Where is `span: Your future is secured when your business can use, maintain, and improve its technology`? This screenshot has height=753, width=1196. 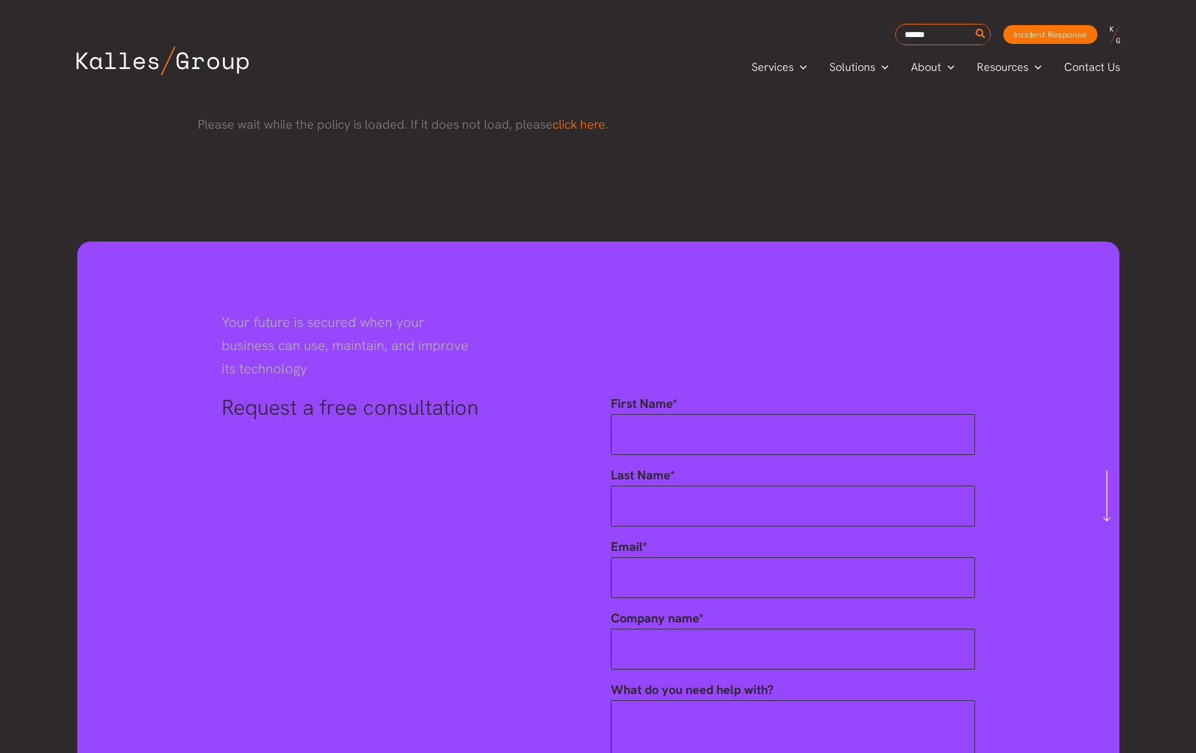 span: Your future is secured when your business can use, maintain, and improve its technology is located at coordinates (345, 346).